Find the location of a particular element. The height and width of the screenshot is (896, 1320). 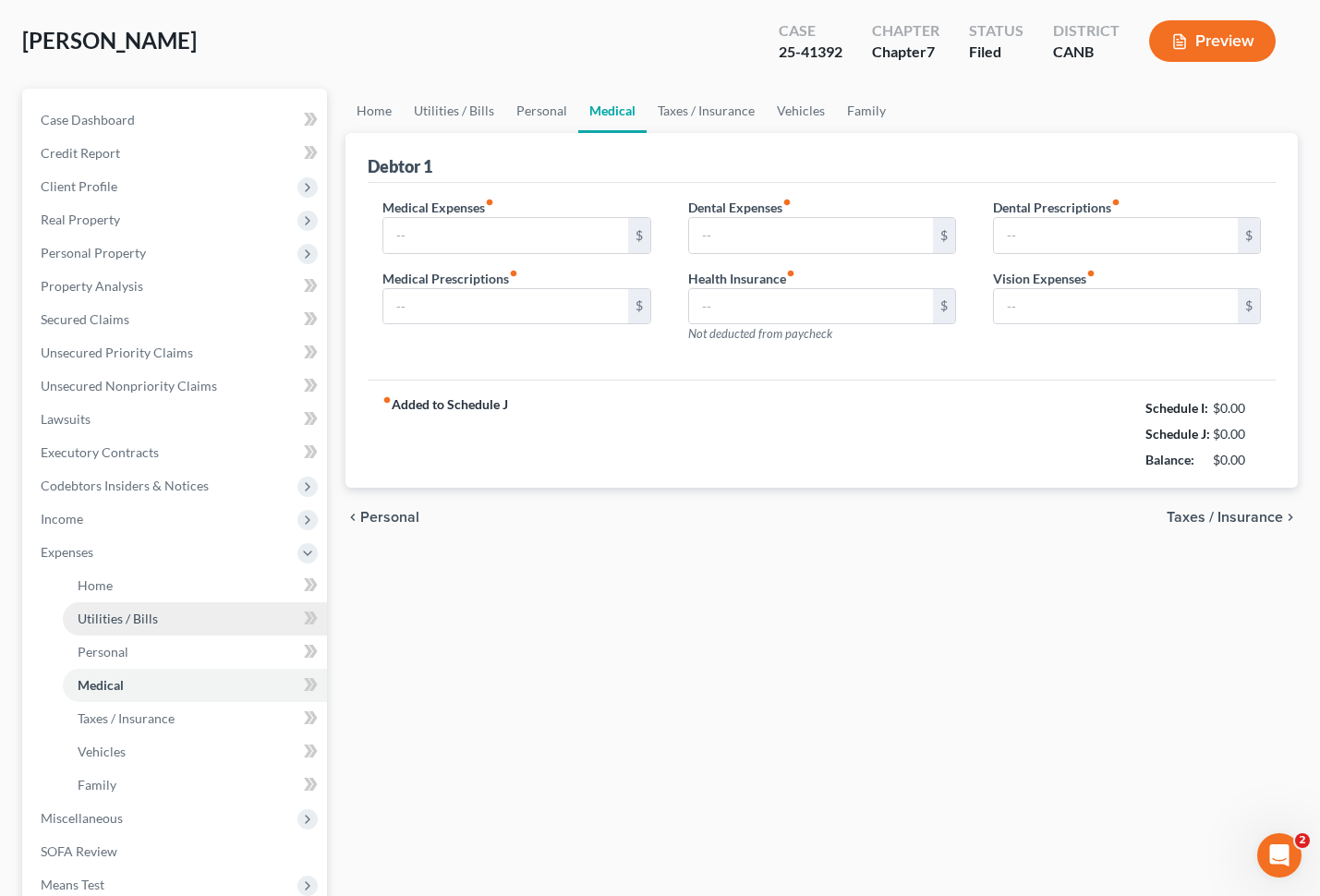

div: Debtor 1 is located at coordinates (400, 166).